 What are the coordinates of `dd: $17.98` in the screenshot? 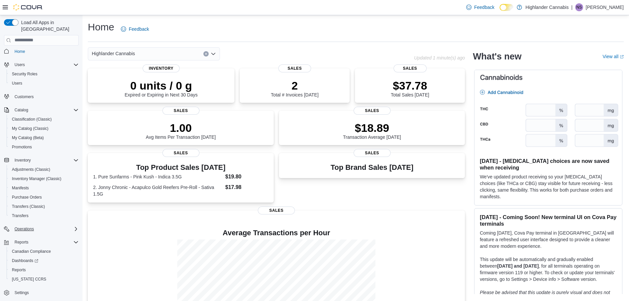 It's located at (246, 187).